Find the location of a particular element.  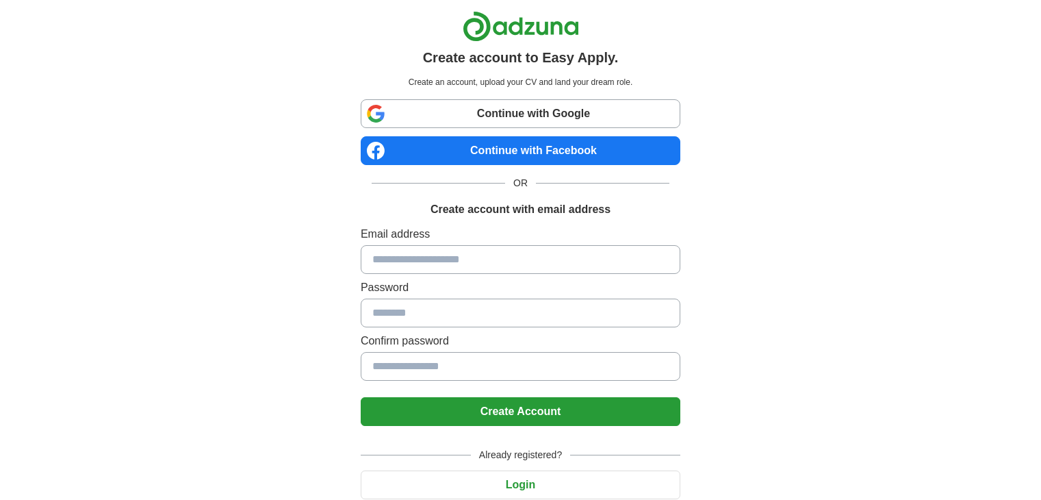

h1: Create account with email address is located at coordinates (520, 209).